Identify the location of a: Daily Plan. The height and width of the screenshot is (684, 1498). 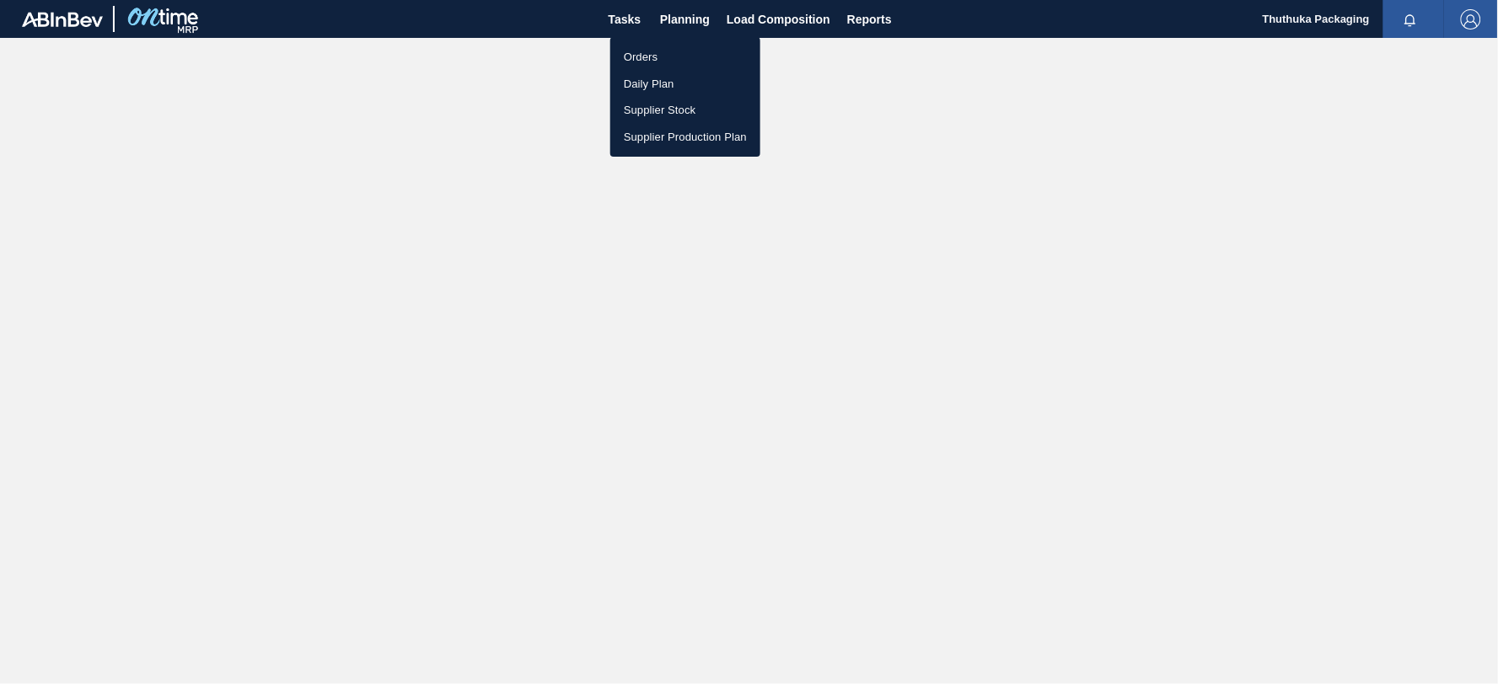
(685, 84).